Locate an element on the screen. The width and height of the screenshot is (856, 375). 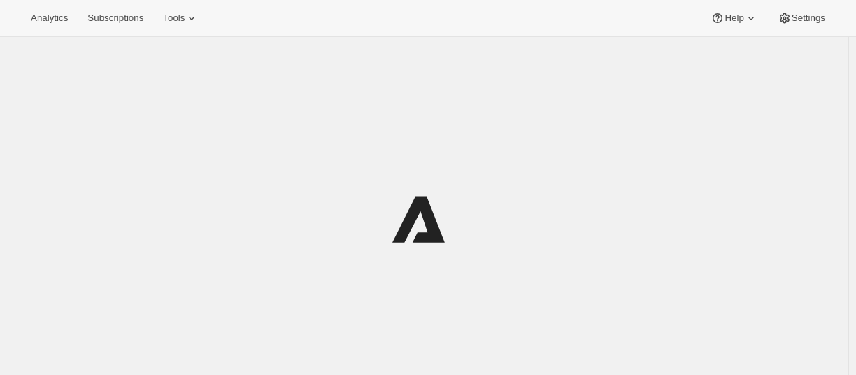
span: Settings is located at coordinates (808, 18).